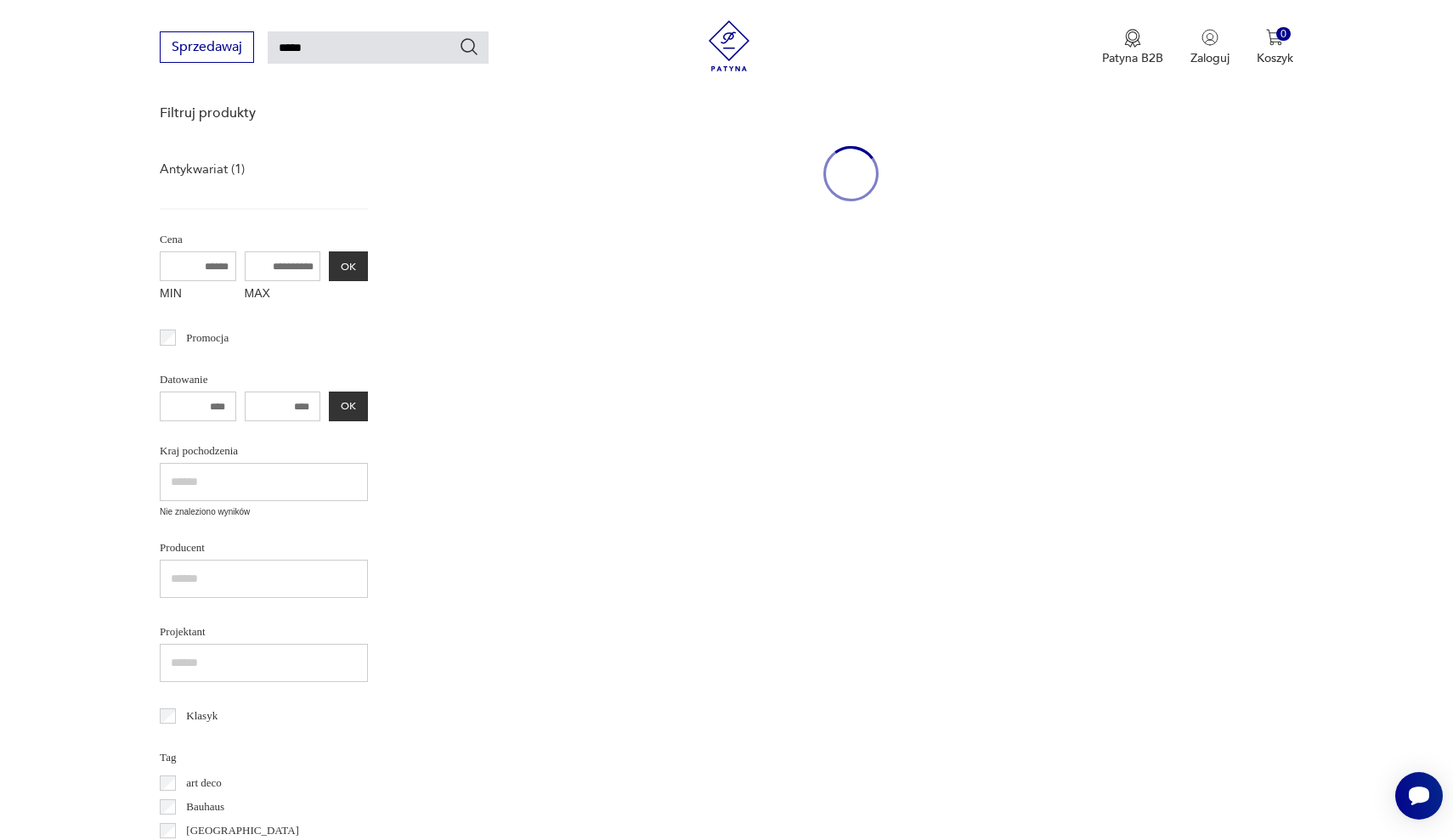  I want to click on p: Klasyk, so click(202, 716).